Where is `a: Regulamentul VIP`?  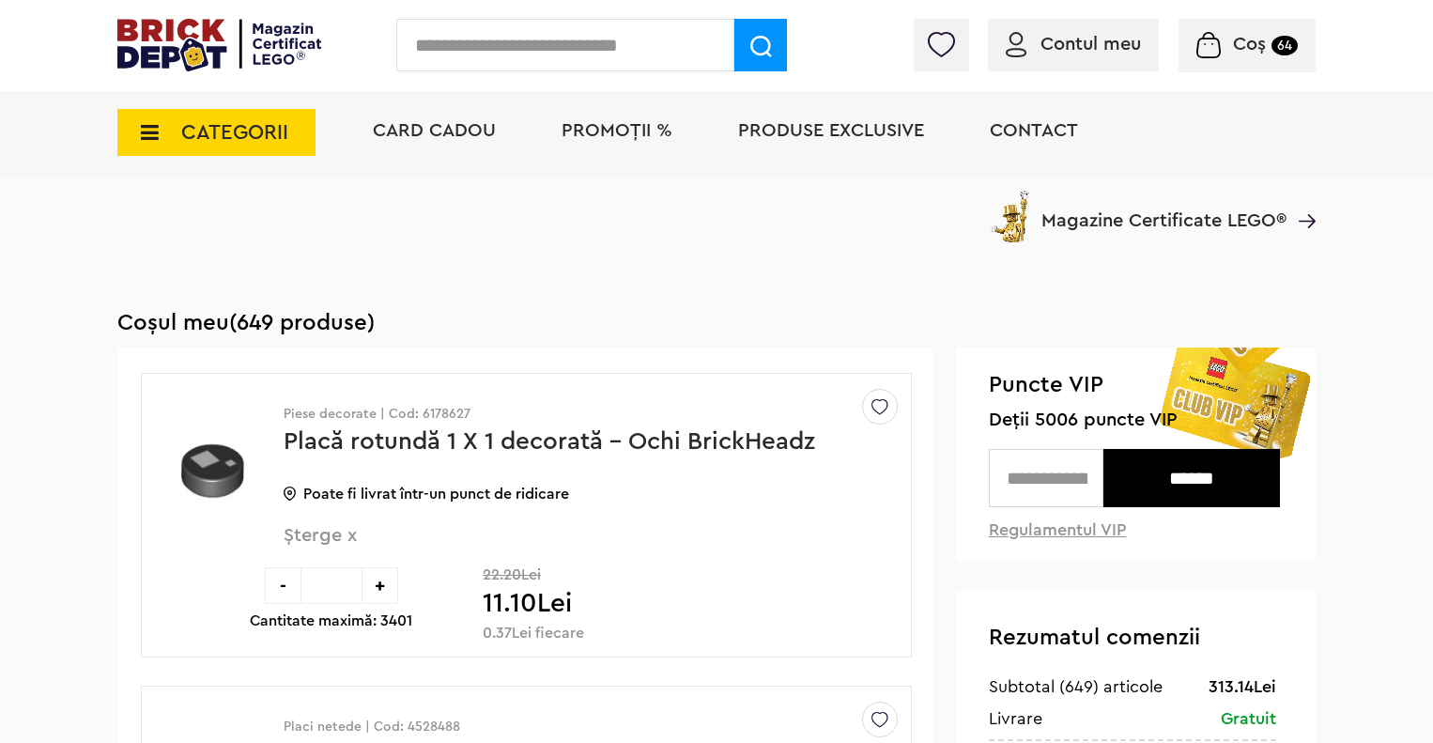 a: Regulamentul VIP is located at coordinates (1057, 530).